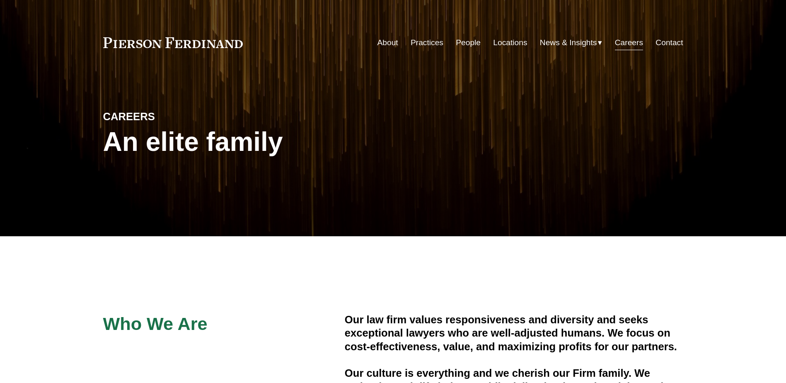 This screenshot has height=383, width=786. Describe the element at coordinates (248, 142) in the screenshot. I see `h1: An elite family` at that location.